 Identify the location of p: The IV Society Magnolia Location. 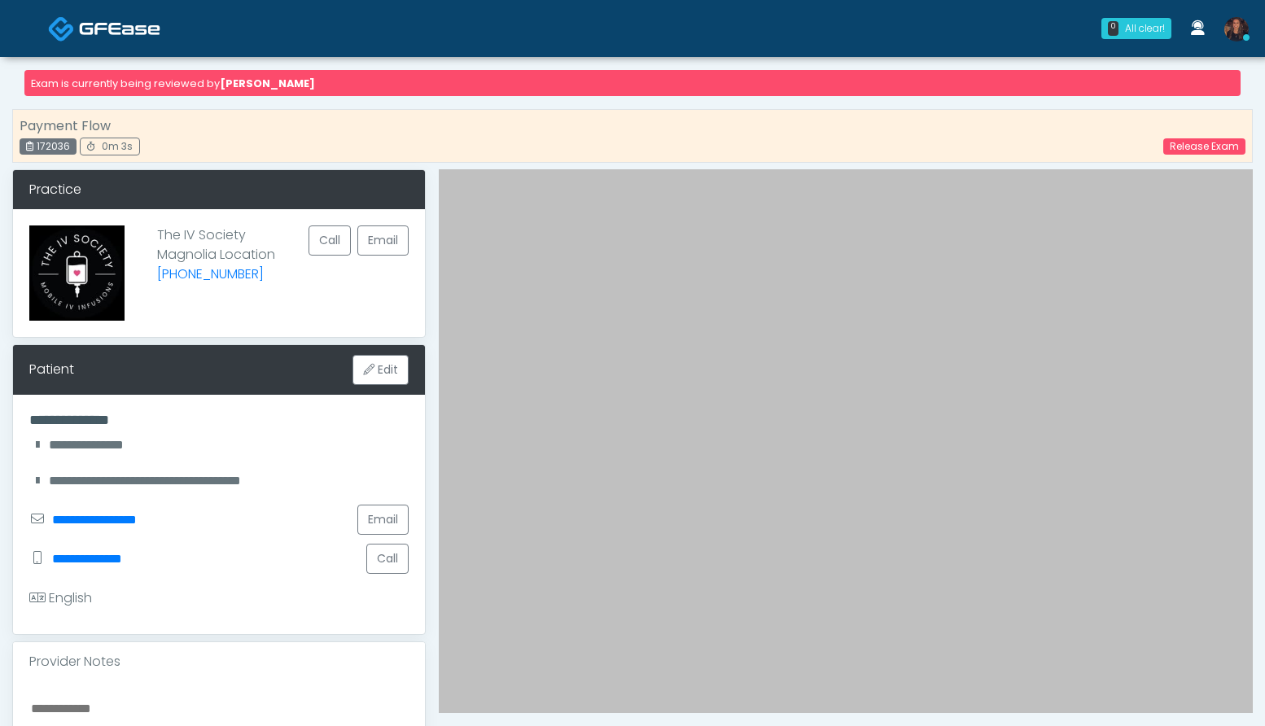
(216, 266).